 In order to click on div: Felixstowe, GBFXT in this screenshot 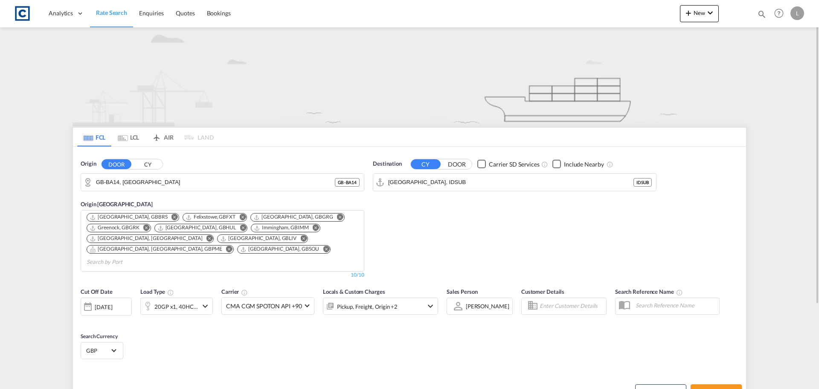, I will do `click(210, 217)`.